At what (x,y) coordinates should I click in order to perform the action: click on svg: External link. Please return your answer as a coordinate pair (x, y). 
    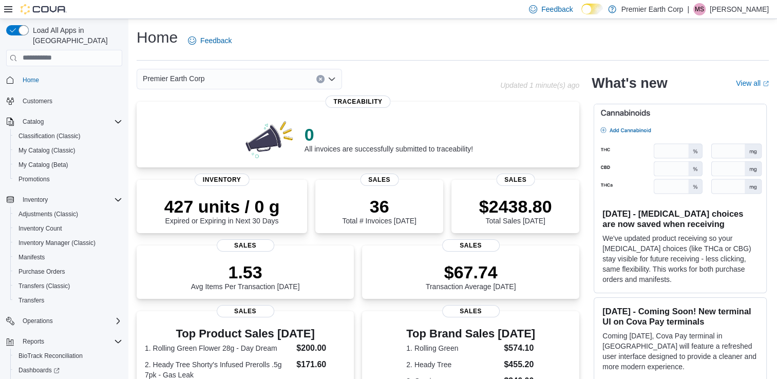
    Looking at the image, I should click on (765, 84).